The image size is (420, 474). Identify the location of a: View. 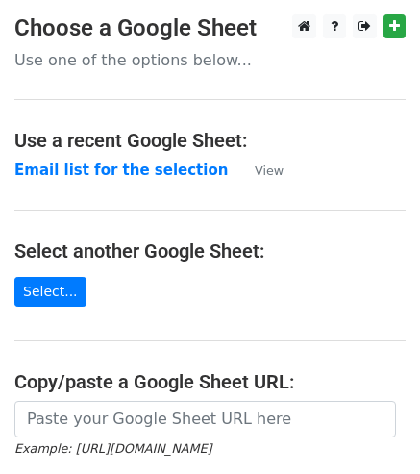
(260, 170).